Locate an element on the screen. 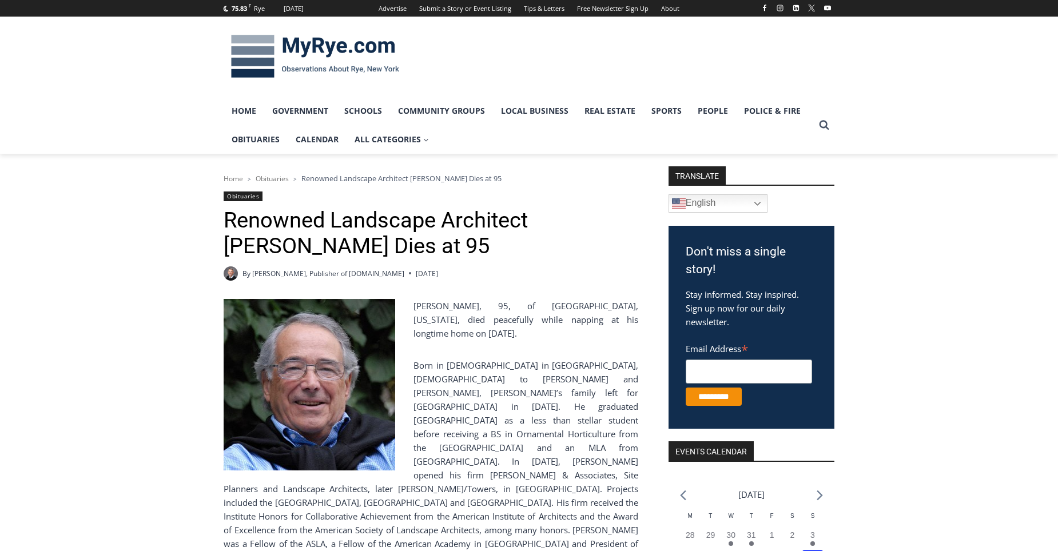 Image resolution: width=1058 pixels, height=551 pixels. a: Real Estate is located at coordinates (609, 111).